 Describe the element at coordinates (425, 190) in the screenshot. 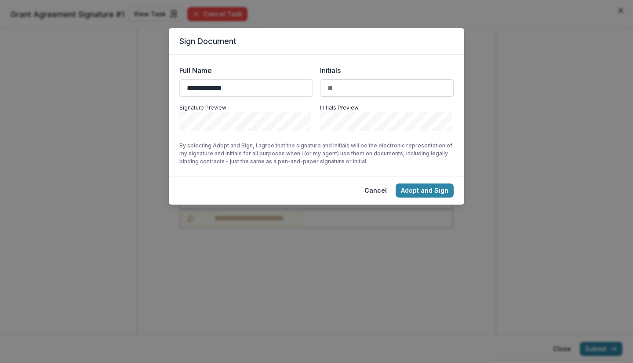

I see `button: Adopt and Sign` at that location.